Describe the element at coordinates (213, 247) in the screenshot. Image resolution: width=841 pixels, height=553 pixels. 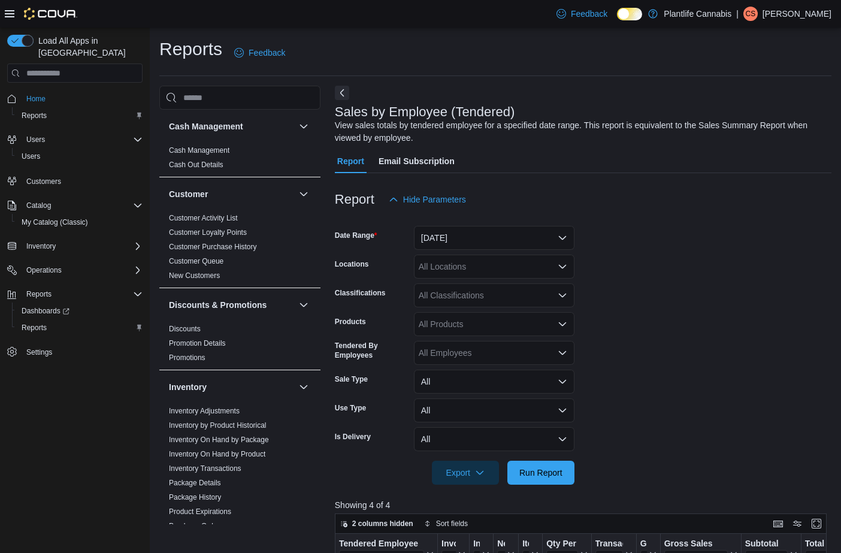
I see `span: Customer Purchase History` at that location.